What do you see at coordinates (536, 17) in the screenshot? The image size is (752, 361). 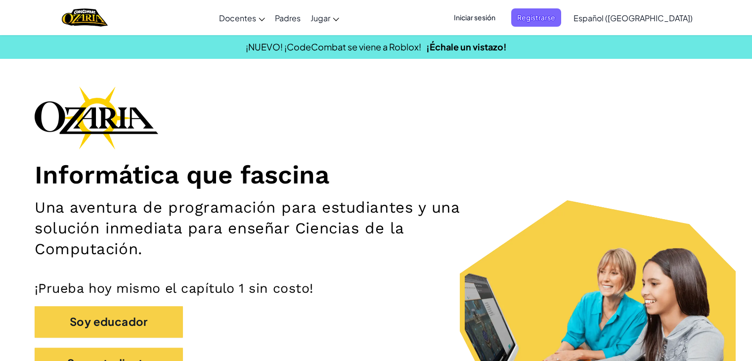 I see `span: Registrarse` at bounding box center [536, 17].